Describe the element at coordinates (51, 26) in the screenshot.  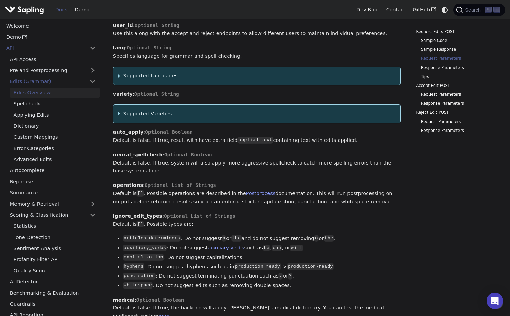
I see `a: Welcome` at that location.